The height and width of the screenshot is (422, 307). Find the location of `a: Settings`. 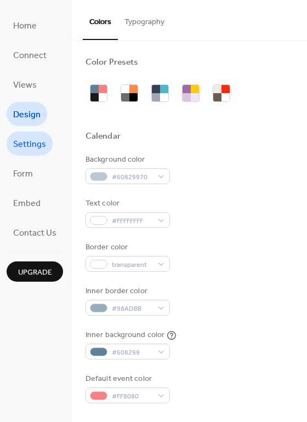

a: Settings is located at coordinates (30, 144).